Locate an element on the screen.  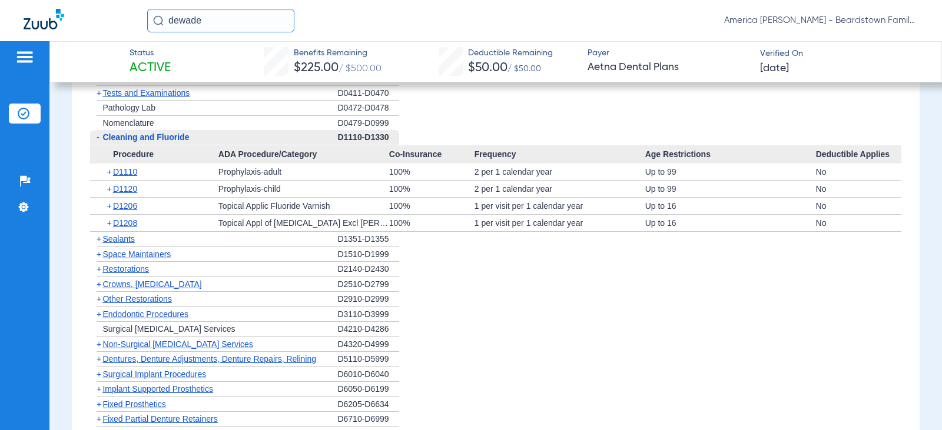
span: Fixed Prosthetics is located at coordinates (134, 404).